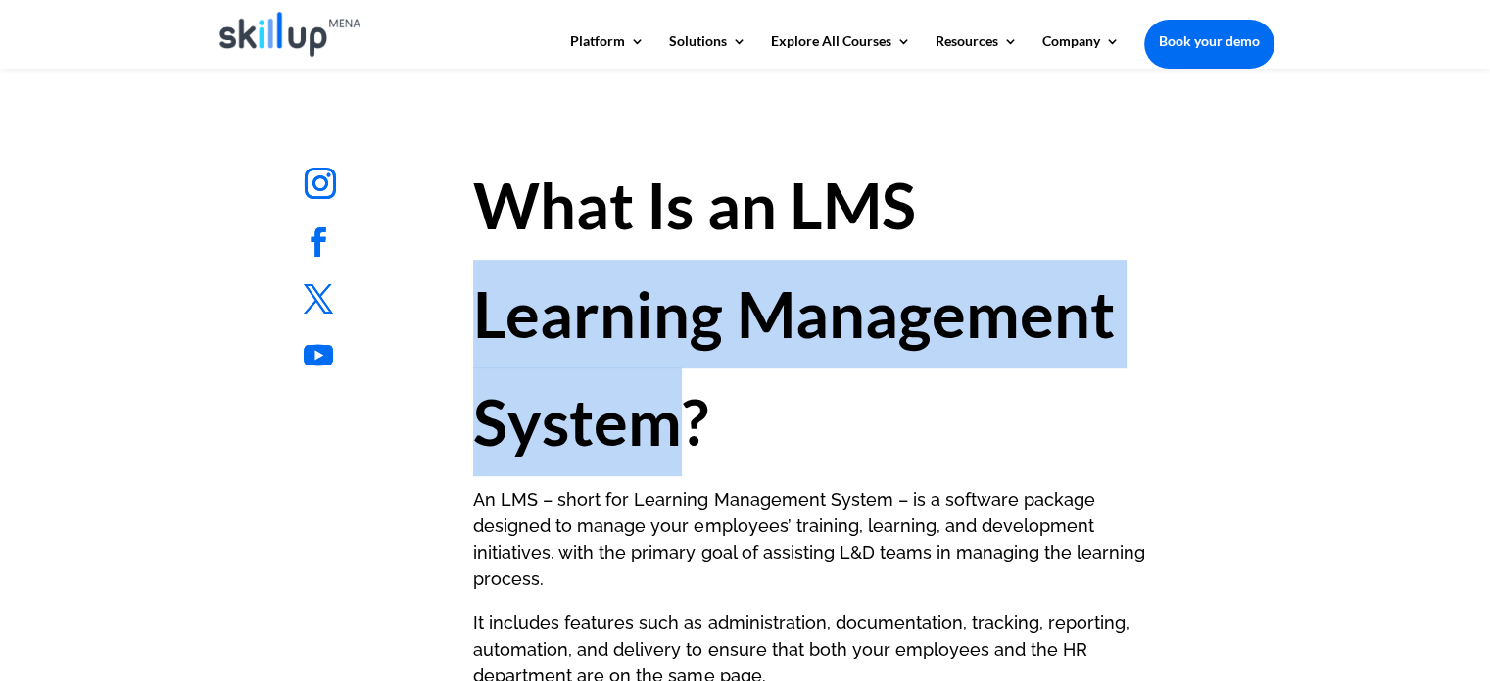 Image resolution: width=1490 pixels, height=681 pixels. Describe the element at coordinates (1209, 41) in the screenshot. I see `a: Book your demo` at that location.